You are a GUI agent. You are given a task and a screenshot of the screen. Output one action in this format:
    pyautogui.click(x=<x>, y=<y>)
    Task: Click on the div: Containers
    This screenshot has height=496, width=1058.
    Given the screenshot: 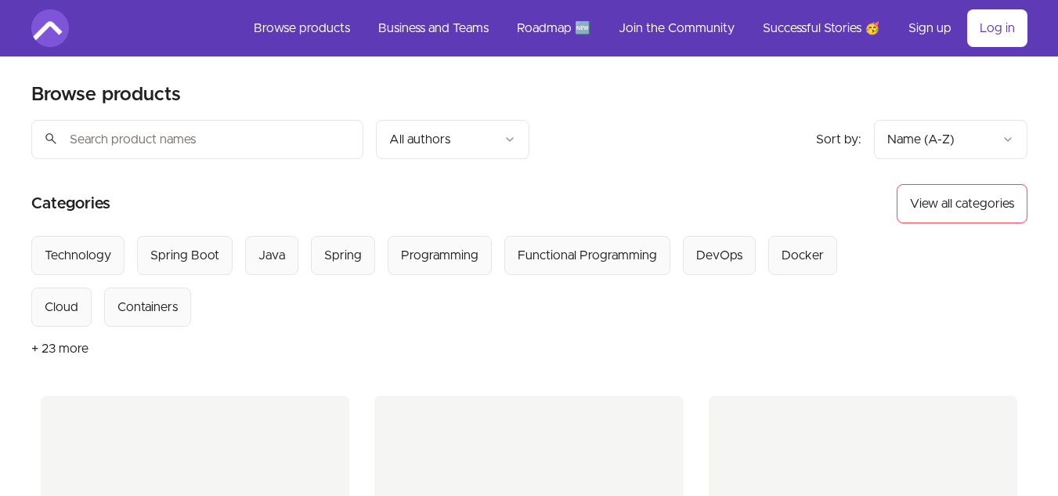 What is the action you would take?
    pyautogui.click(x=147, y=307)
    